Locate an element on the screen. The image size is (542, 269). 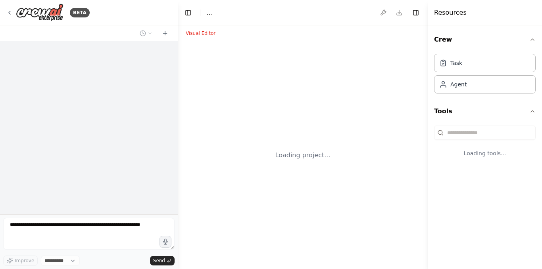
div: Tools is located at coordinates (485, 146).